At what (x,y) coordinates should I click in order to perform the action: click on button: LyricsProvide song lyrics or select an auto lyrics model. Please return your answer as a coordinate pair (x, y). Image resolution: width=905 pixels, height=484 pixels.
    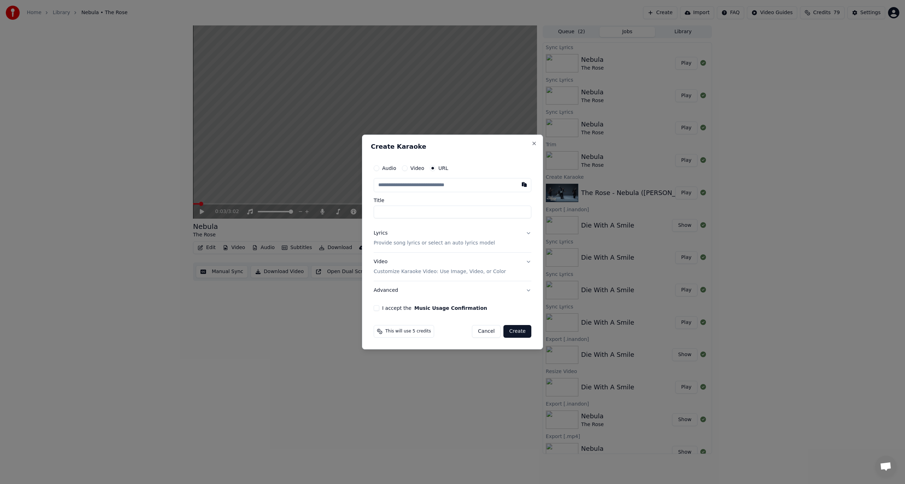
    Looking at the image, I should click on (453, 238).